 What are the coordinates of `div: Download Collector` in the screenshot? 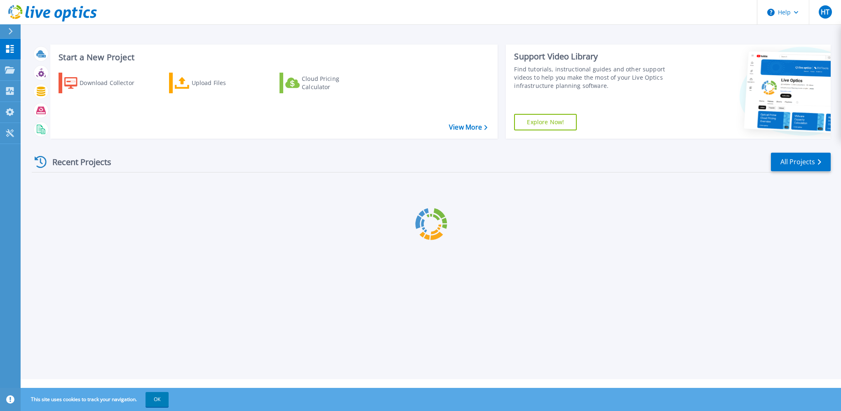 It's located at (113, 83).